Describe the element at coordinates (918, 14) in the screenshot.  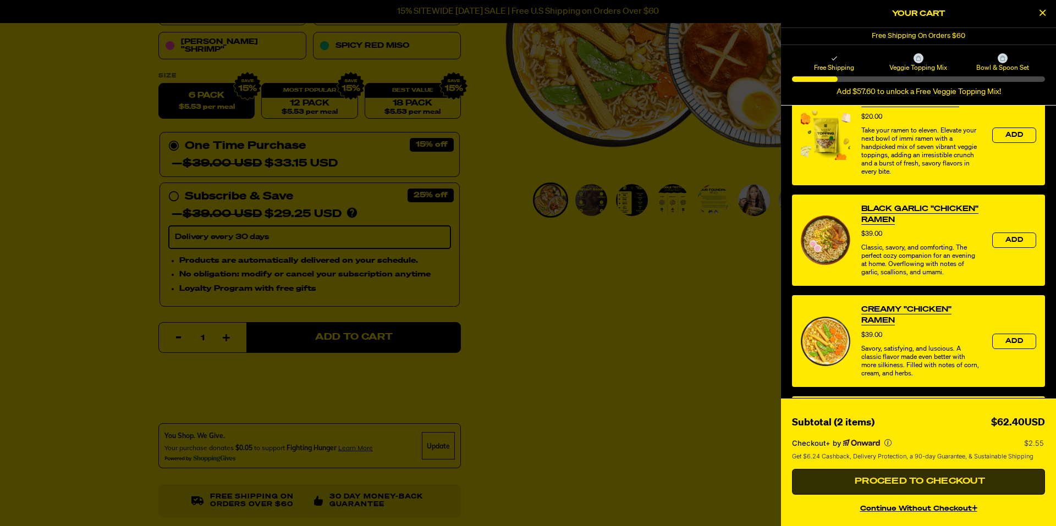
I see `h2: Your Cart` at that location.